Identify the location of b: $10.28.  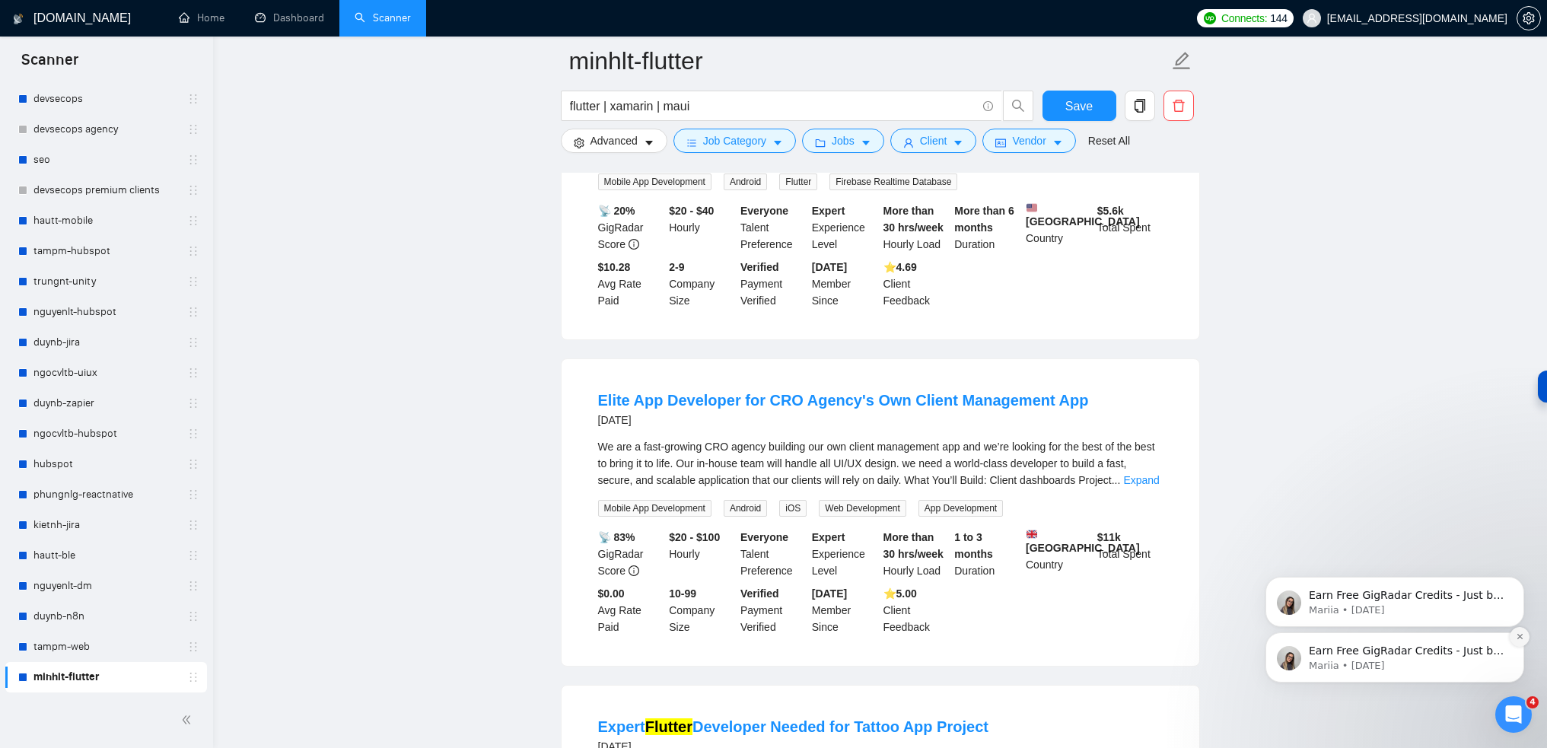
(614, 267).